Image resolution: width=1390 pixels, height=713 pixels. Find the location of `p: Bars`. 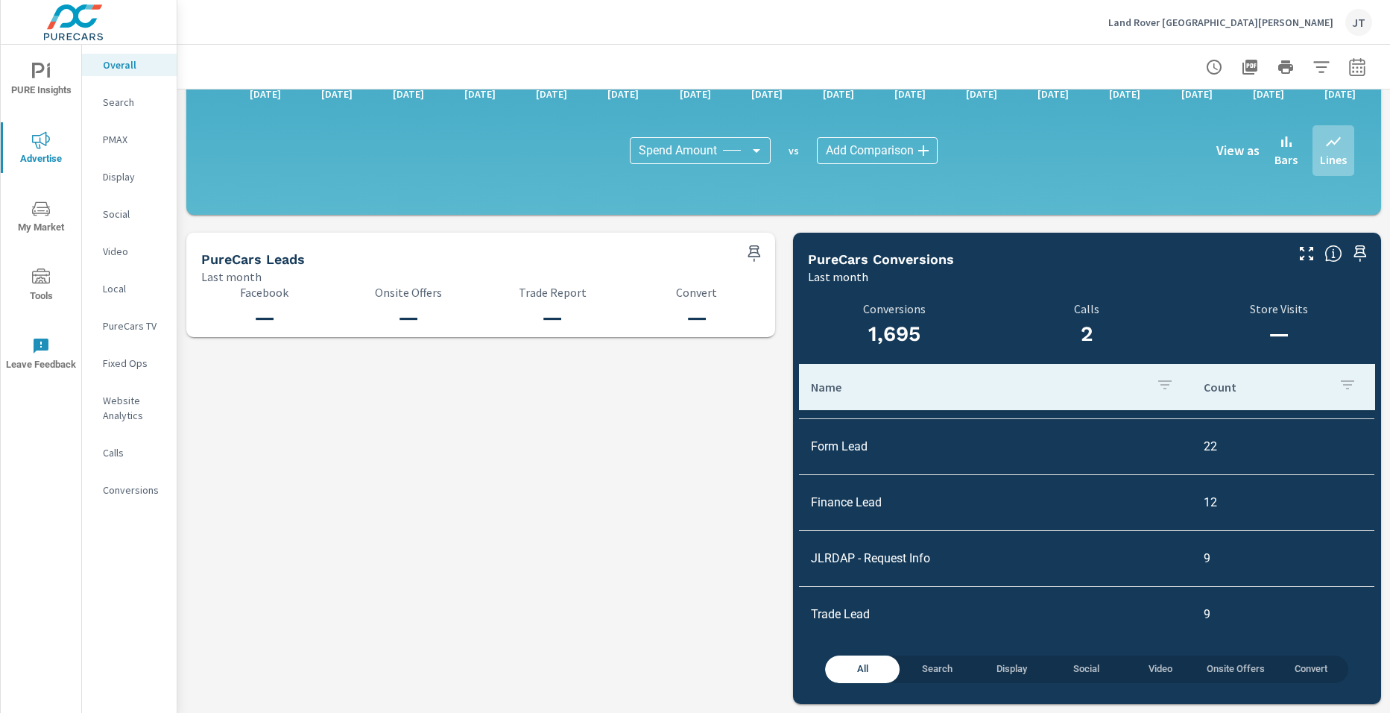

p: Bars is located at coordinates (1286, 160).